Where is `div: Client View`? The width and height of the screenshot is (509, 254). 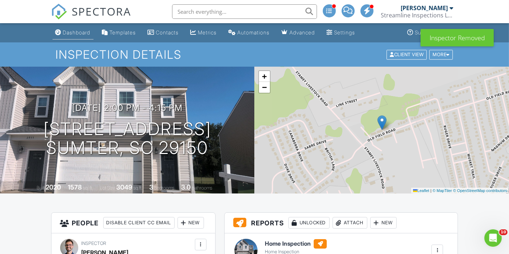
div: Client View is located at coordinates (406, 54).